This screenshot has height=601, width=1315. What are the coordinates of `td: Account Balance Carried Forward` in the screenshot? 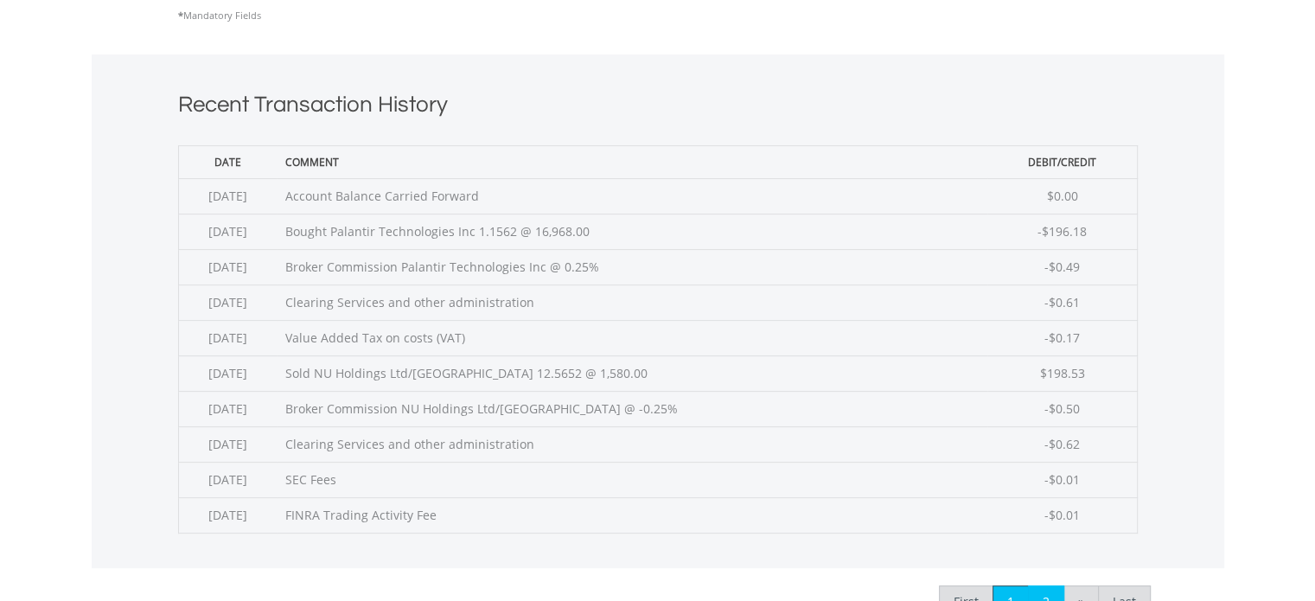 It's located at (632, 195).